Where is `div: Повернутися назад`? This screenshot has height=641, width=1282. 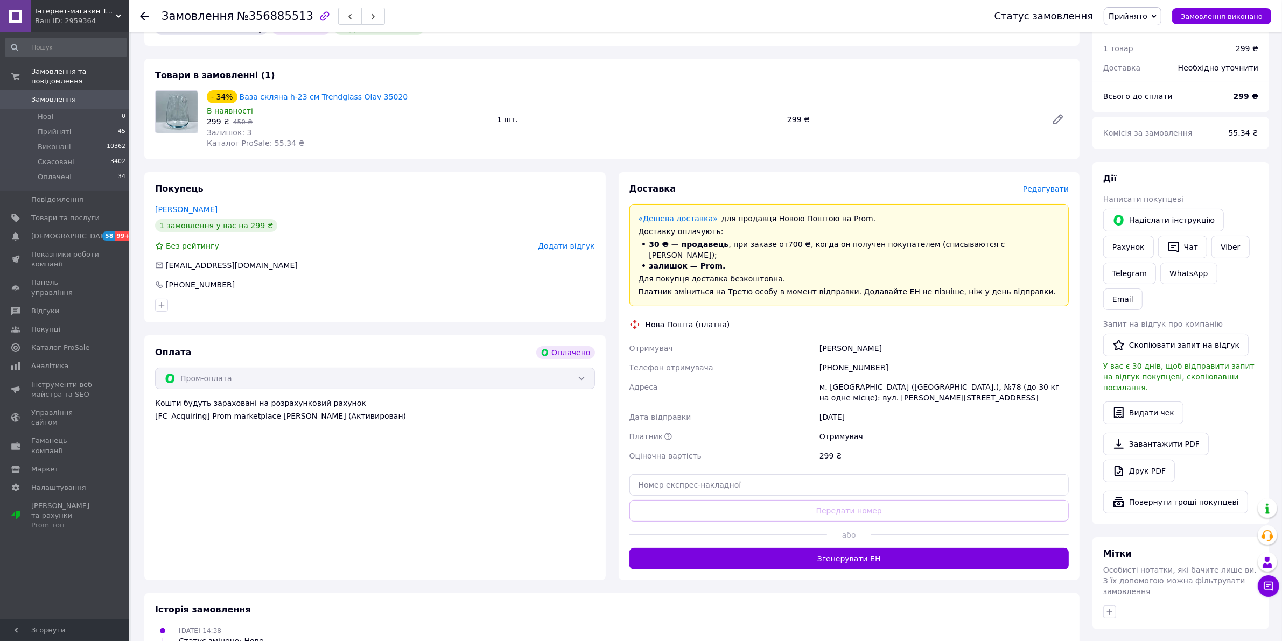 div: Повернутися назад is located at coordinates (144, 16).